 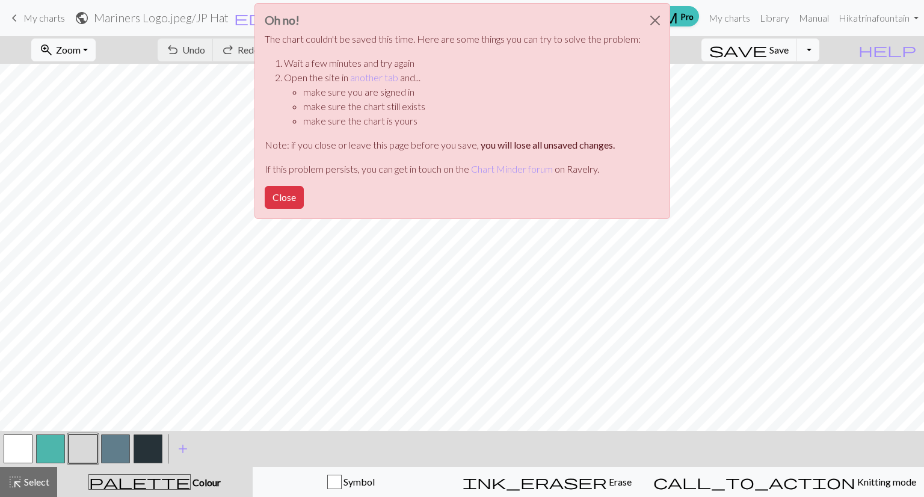 What do you see at coordinates (452, 145) in the screenshot?
I see `p: Note: if you close or leave this page before you save,` at bounding box center [452, 145].